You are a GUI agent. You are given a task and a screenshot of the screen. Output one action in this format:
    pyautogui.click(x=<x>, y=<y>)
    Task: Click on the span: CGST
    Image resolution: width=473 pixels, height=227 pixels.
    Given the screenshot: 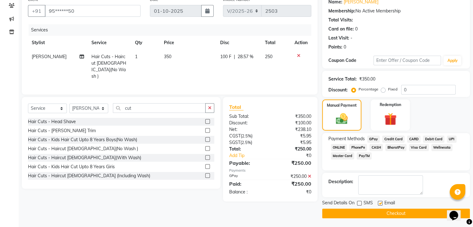 What is the action you would take?
    pyautogui.click(x=235, y=136)
    